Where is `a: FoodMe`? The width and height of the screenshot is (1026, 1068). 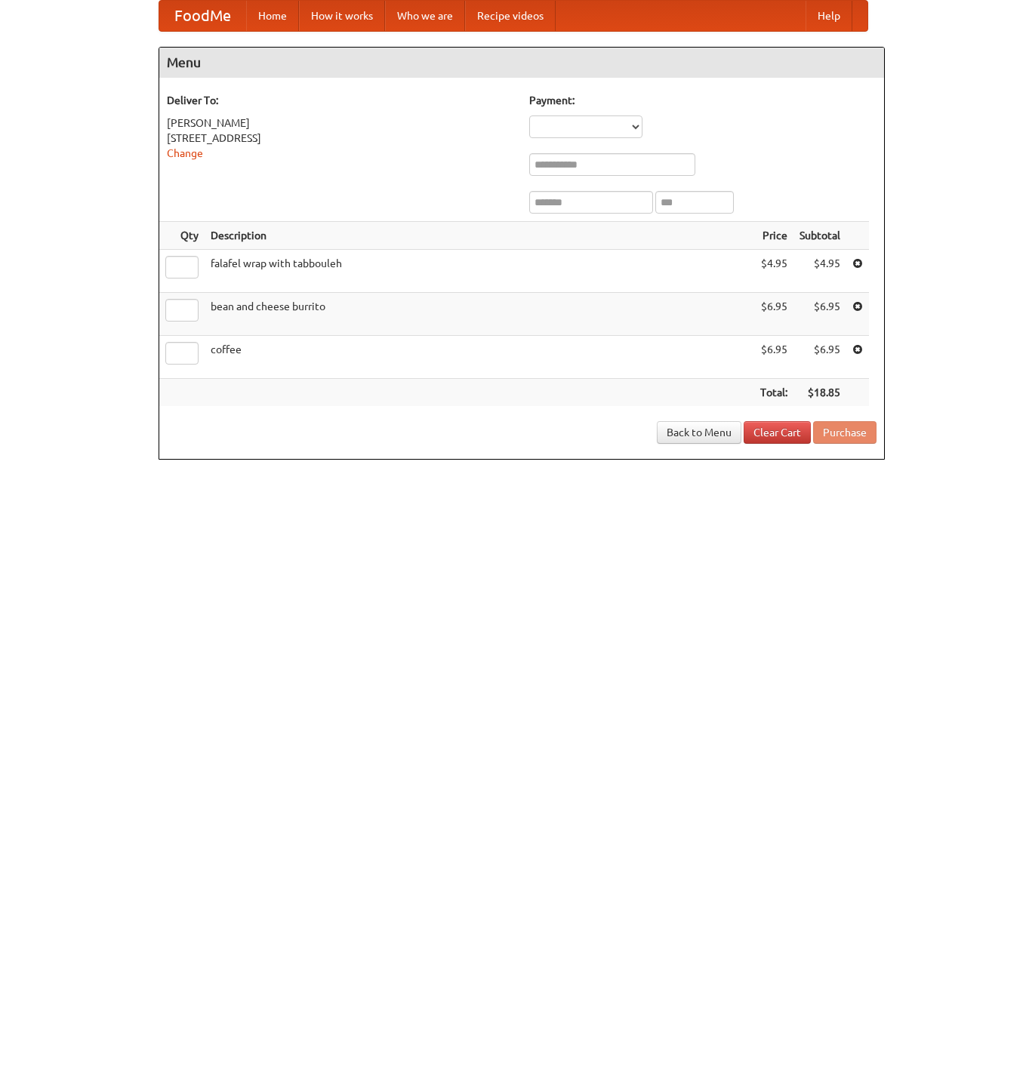 a: FoodMe is located at coordinates (202, 16).